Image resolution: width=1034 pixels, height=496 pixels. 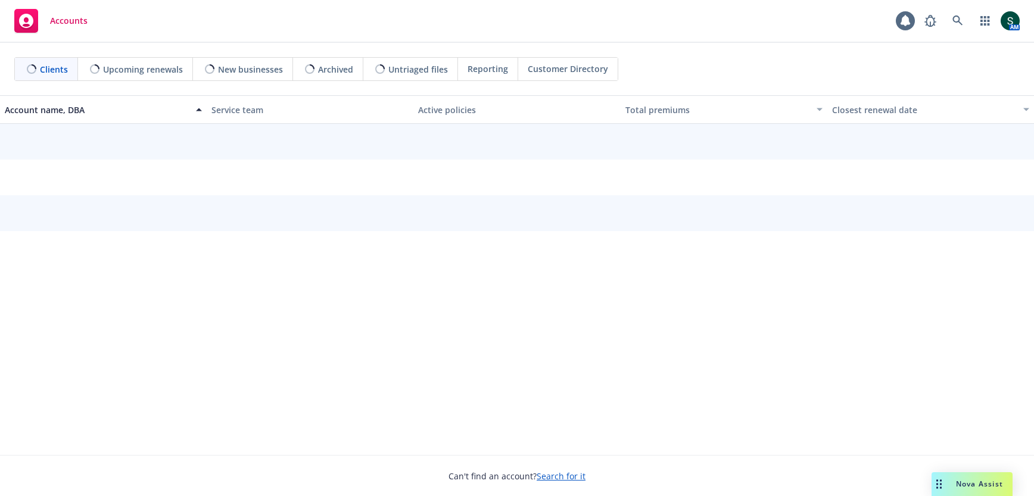 What do you see at coordinates (310, 110) in the screenshot?
I see `button: Service team` at bounding box center [310, 110].